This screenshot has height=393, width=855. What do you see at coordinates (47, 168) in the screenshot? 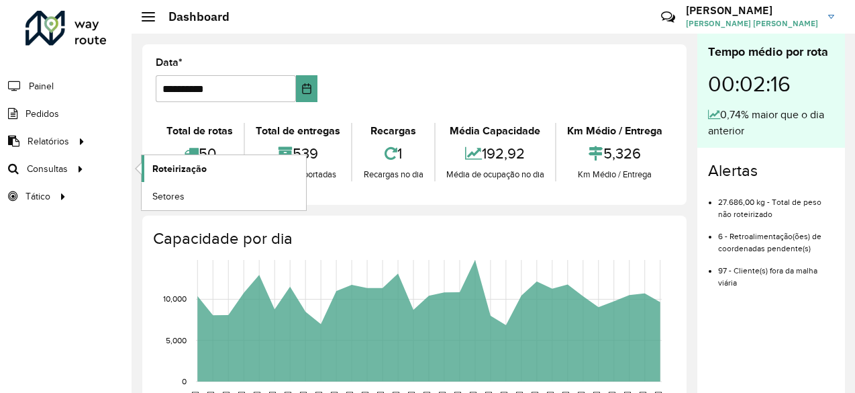
I see `span: Consultas` at bounding box center [47, 168].